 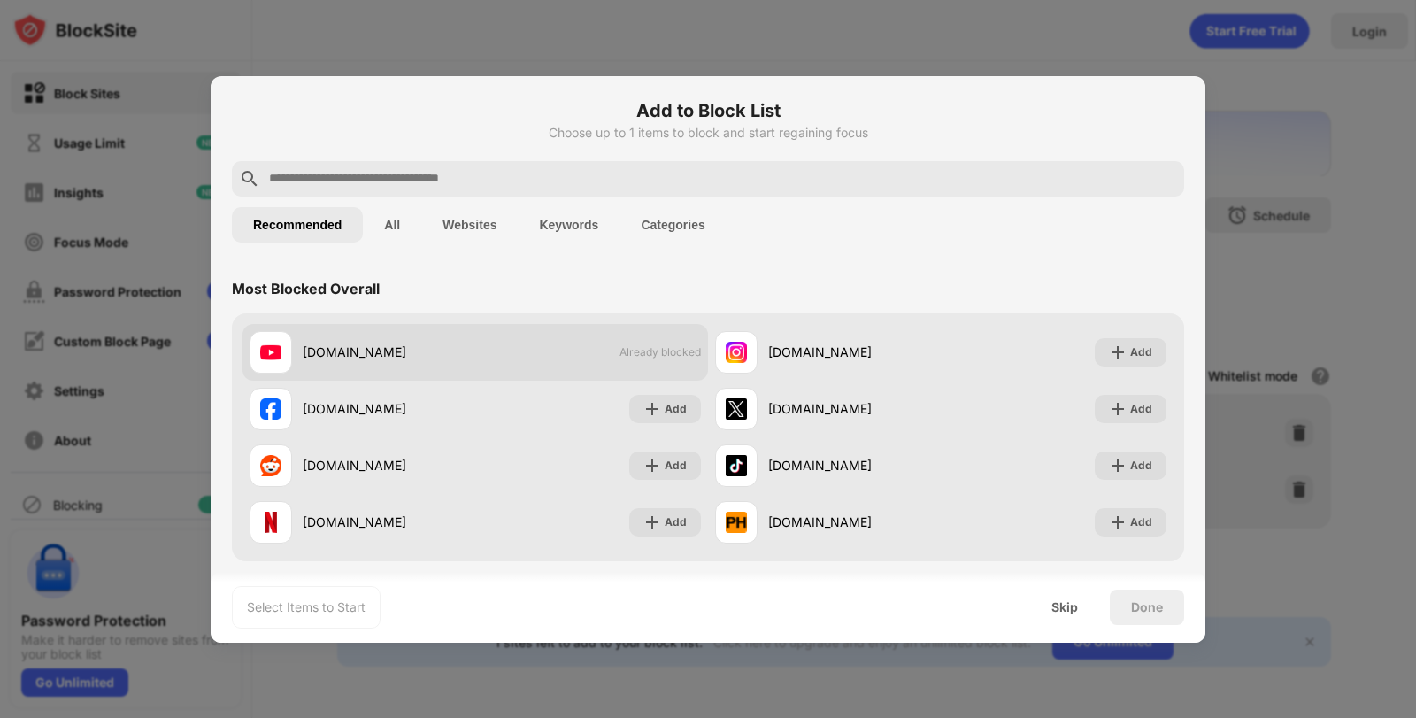 I want to click on img: search.svg, so click(x=250, y=179).